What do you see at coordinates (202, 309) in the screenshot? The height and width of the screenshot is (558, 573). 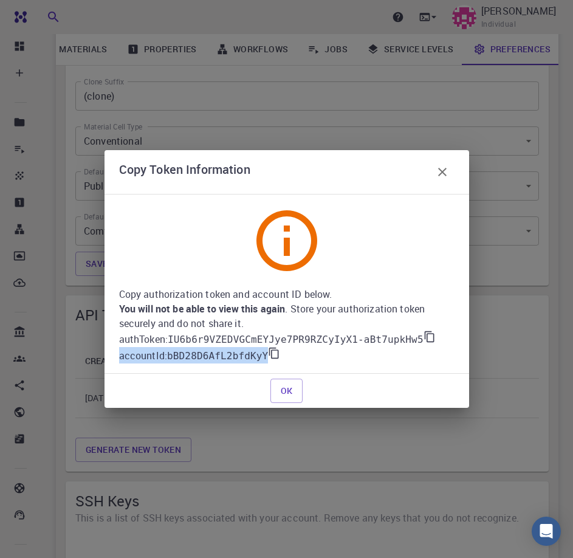 I see `b: You will not be able to view this again` at bounding box center [202, 309].